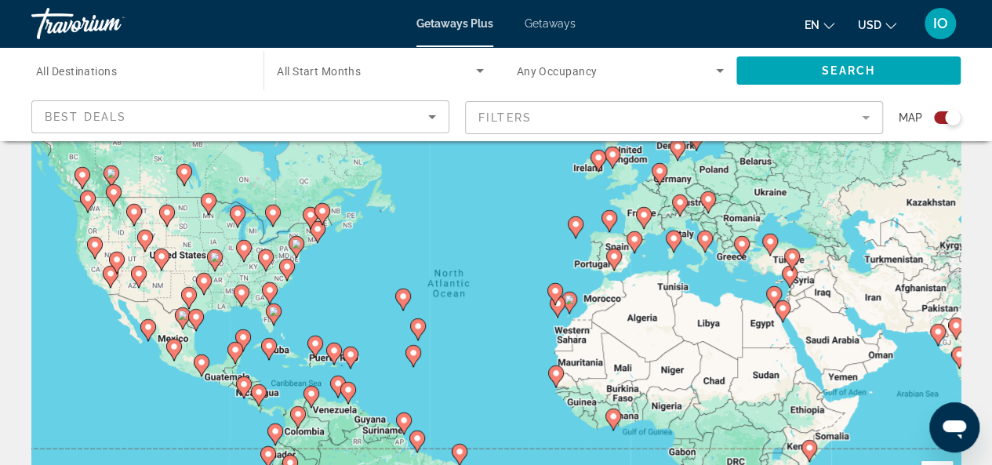  I want to click on a: Getaways, so click(550, 24).